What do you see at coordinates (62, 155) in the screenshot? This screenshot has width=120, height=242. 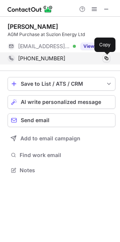 I see `button: Find work email` at bounding box center [62, 155].